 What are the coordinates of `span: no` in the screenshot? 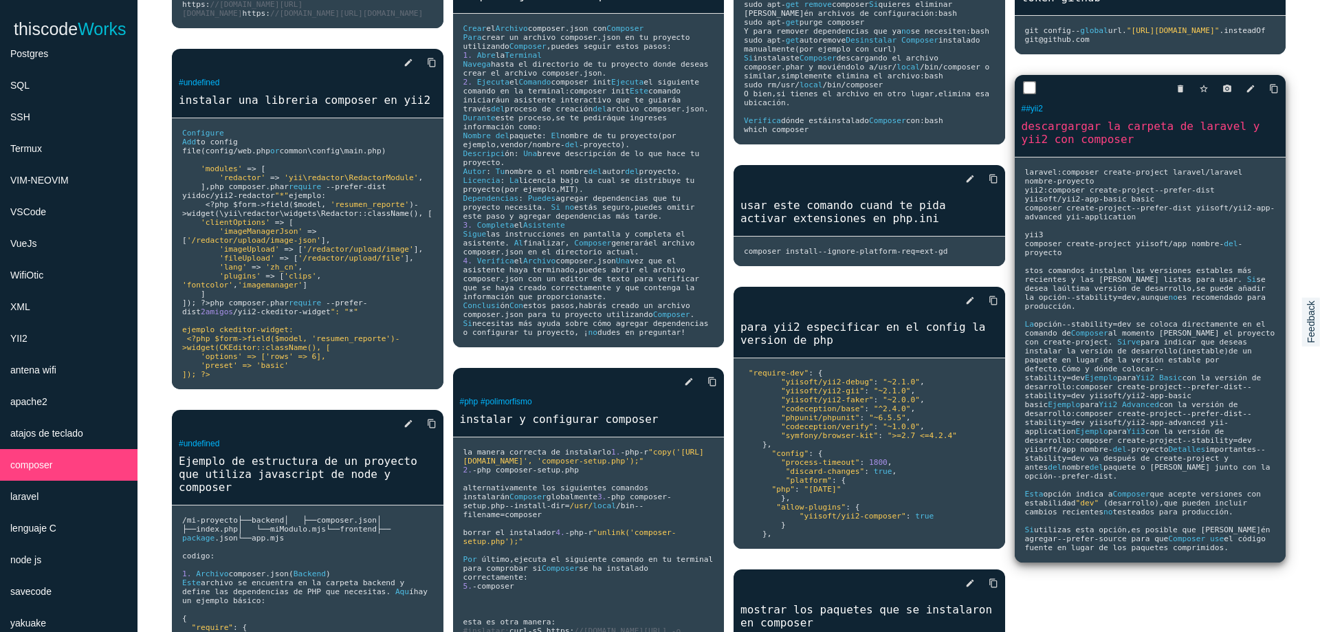 It's located at (905, 31).